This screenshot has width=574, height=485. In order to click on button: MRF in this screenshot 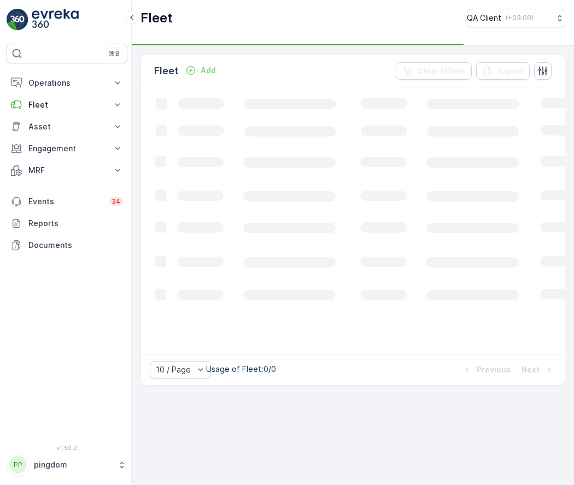, I will do `click(67, 170)`.